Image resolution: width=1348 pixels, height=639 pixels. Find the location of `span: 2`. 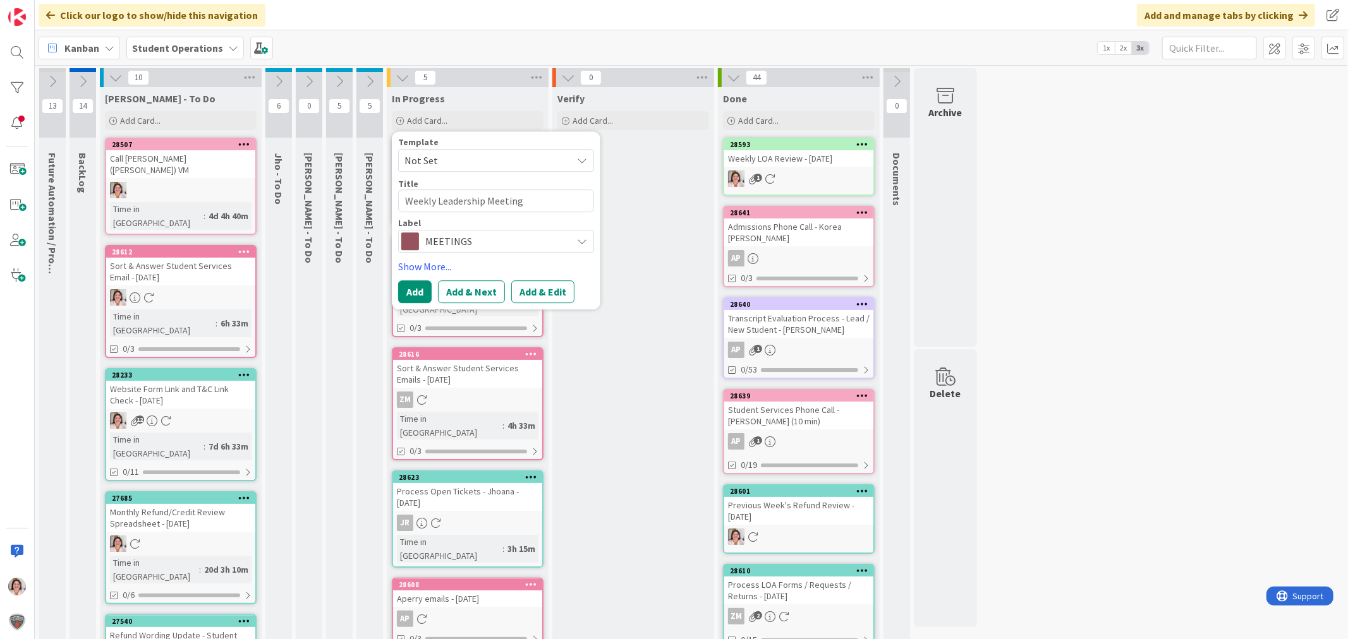

span: 2 is located at coordinates (757, 615).